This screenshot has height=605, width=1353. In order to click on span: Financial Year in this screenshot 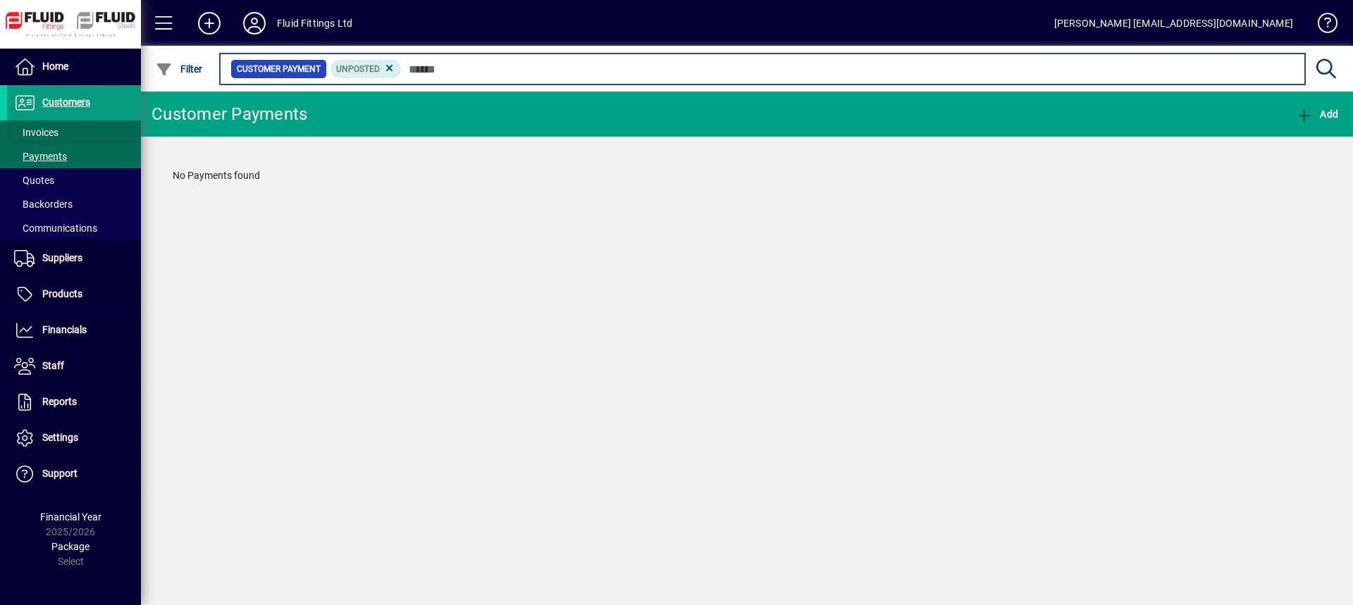, I will do `click(70, 517)`.